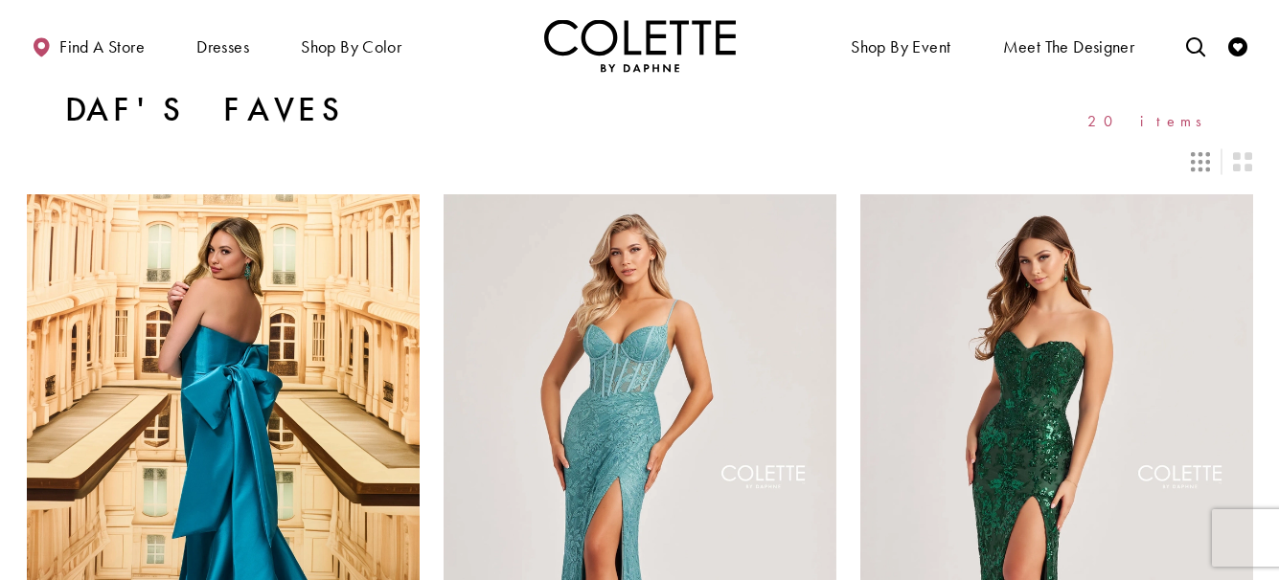  Describe the element at coordinates (640, 162) in the screenshot. I see `div: Layout Controls` at that location.